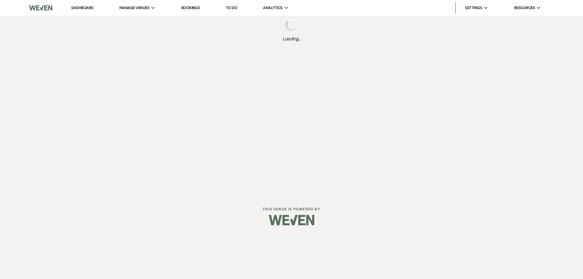 The width and height of the screenshot is (583, 279). Describe the element at coordinates (82, 8) in the screenshot. I see `a: Dashboard` at that location.